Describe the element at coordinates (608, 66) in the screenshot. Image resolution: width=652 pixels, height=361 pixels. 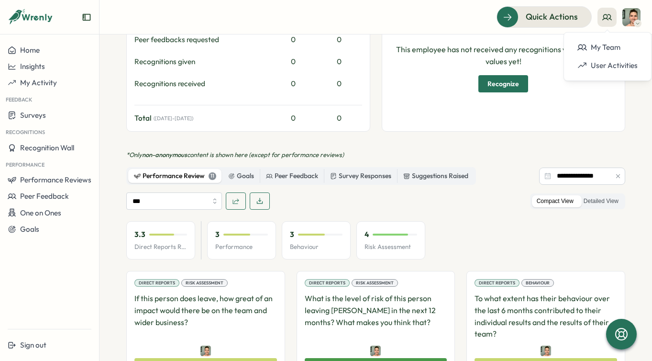
I see `a: User Activities` at that location.